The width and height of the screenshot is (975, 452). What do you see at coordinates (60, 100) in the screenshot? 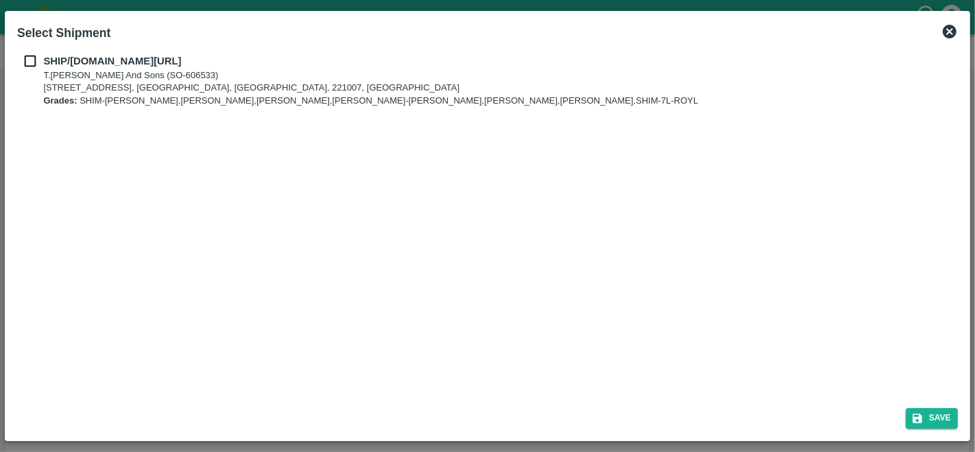
I see `b: Grades:` at bounding box center [60, 100].